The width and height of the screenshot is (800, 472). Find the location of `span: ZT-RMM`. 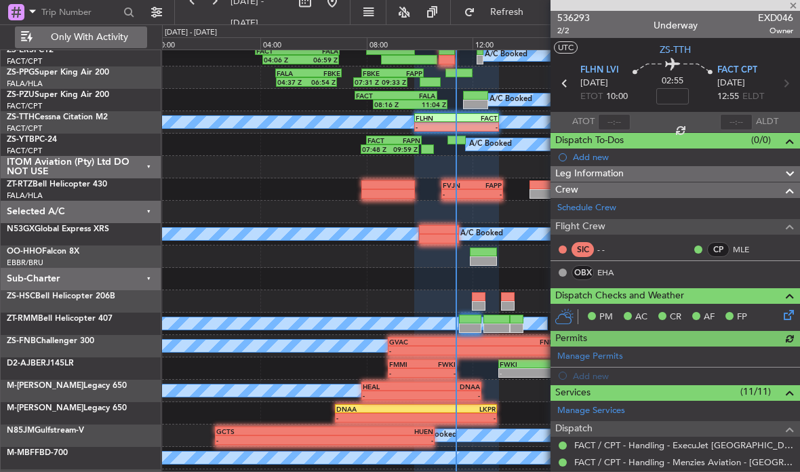

span: ZT-RMM is located at coordinates (22, 319).